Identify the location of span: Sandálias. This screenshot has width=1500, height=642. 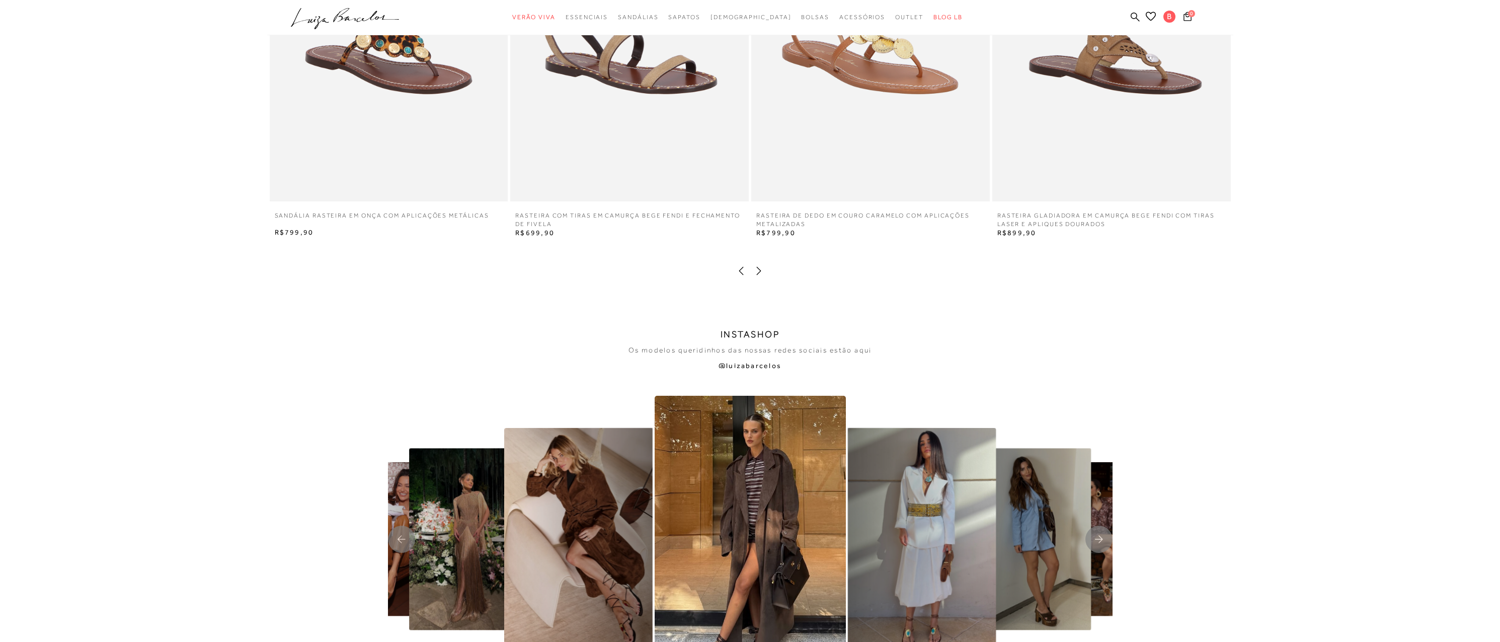
(638, 17).